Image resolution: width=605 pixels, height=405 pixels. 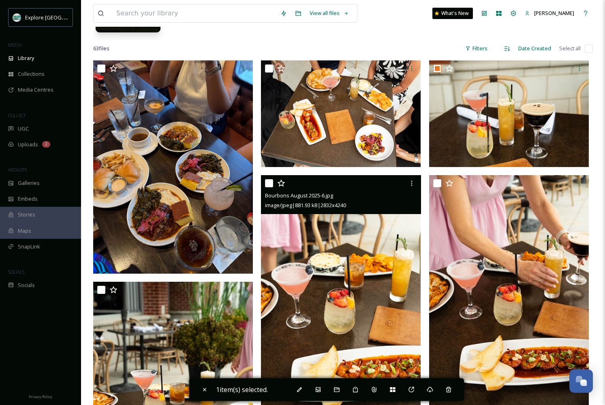 What do you see at coordinates (17, 17) in the screenshot?
I see `img: 67e7af72-b6c8-455a-acf8-98e6fe1b68aa.avif` at bounding box center [17, 17].